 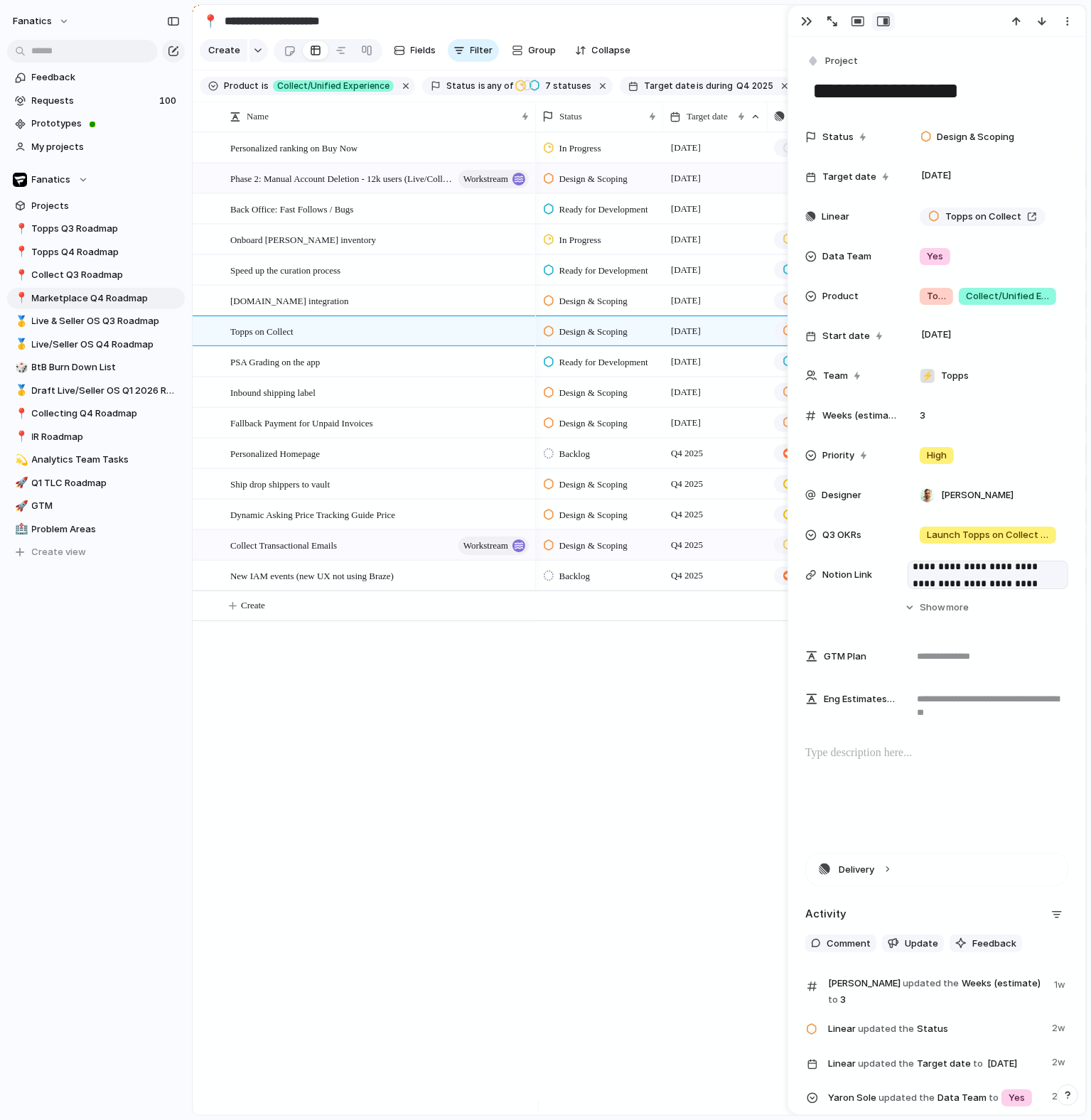 What do you see at coordinates (547, 86) in the screenshot?
I see `span: 7` at bounding box center [547, 86].